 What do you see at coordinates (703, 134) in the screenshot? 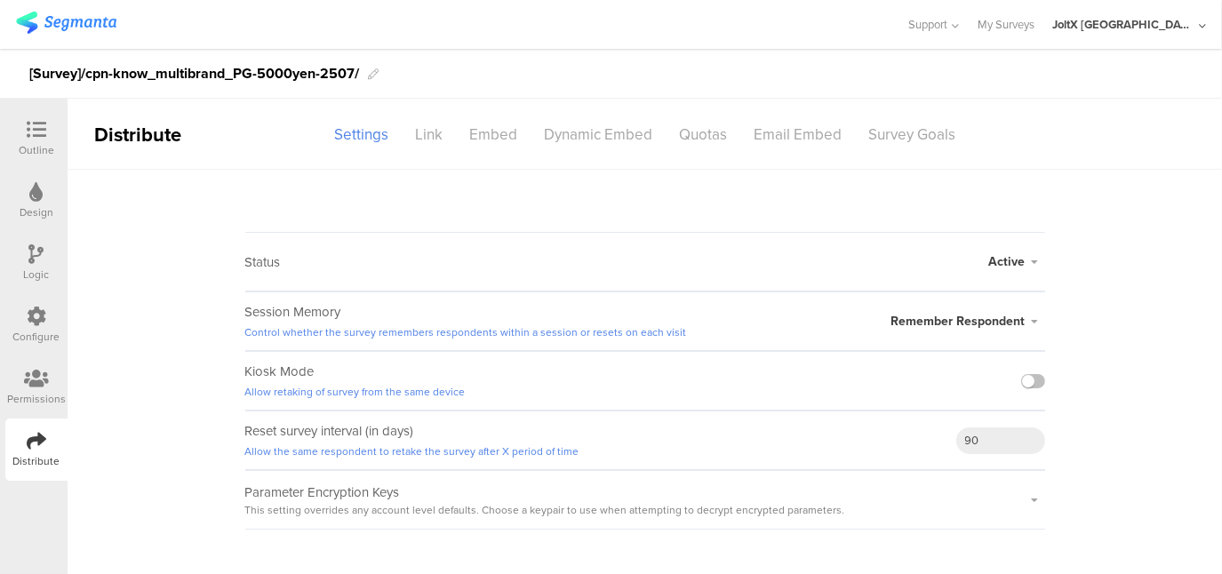
I see `div: Quotas` at bounding box center [703, 134].